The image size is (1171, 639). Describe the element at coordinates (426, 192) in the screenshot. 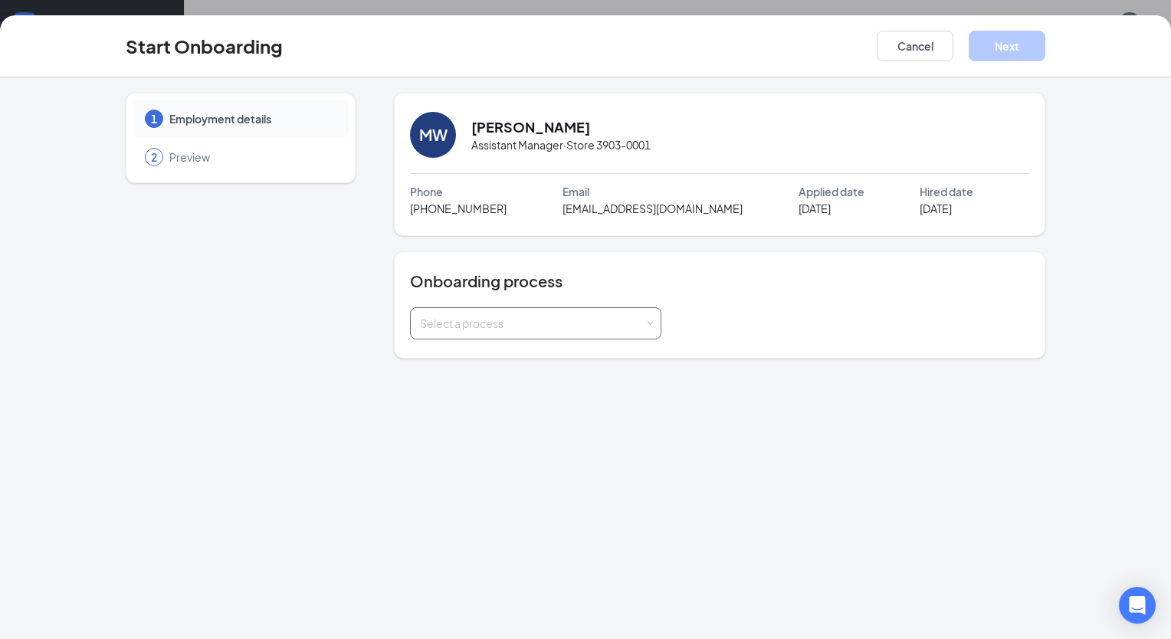

I see `span: Phone` at that location.